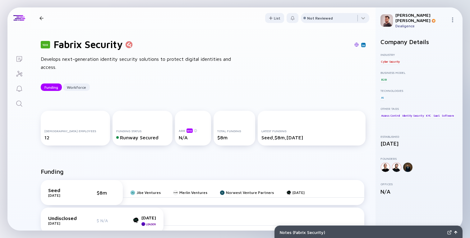 This screenshot has height=238, width=470. I want to click on div: SaaS, so click(436, 116).